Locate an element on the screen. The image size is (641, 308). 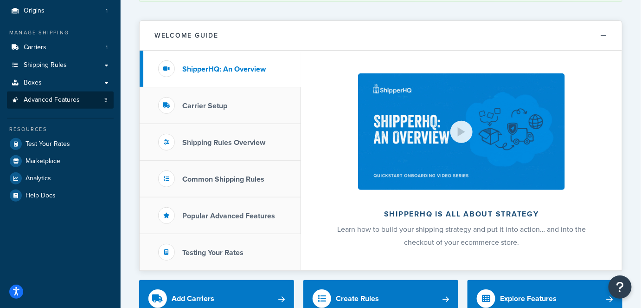
div: Explore Features is located at coordinates (528, 298).